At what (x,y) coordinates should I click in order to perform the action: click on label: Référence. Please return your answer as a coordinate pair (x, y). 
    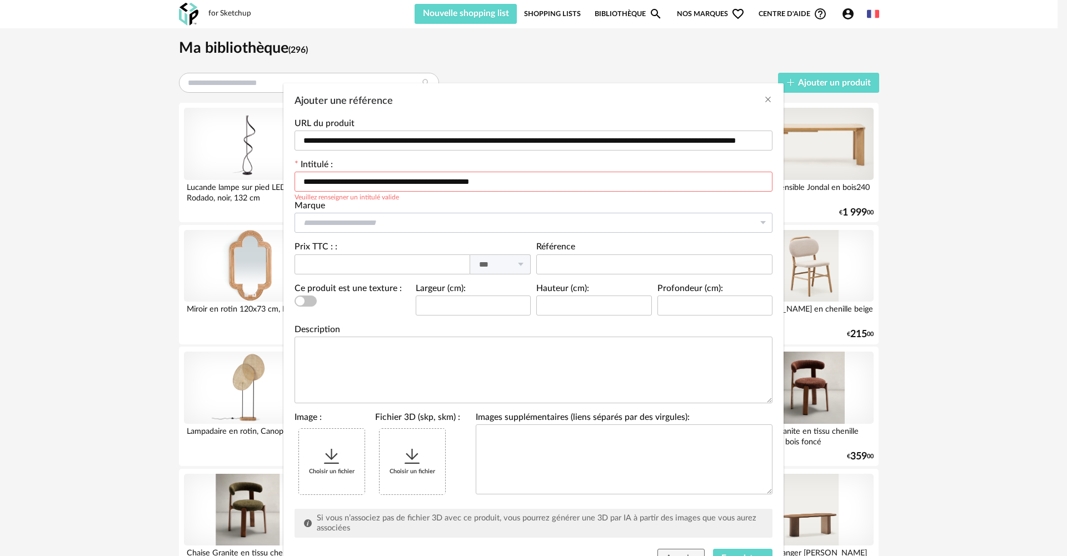
    Looking at the image, I should click on (556, 248).